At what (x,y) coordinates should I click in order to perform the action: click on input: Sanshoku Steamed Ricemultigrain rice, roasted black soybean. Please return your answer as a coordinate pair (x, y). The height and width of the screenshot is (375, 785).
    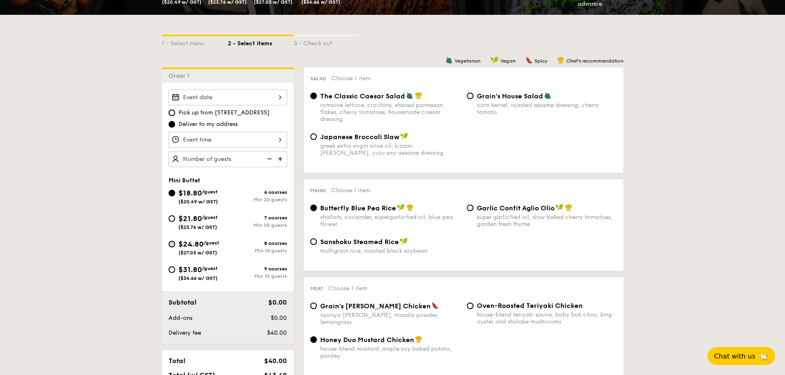
    Looking at the image, I should click on (313, 242).